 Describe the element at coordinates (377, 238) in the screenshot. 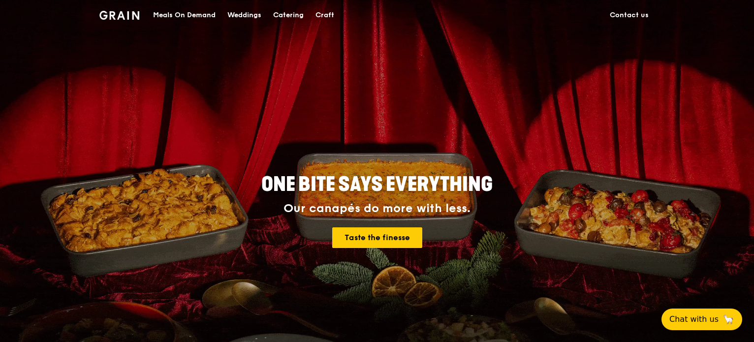

I see `a: Taste the finesse` at that location.